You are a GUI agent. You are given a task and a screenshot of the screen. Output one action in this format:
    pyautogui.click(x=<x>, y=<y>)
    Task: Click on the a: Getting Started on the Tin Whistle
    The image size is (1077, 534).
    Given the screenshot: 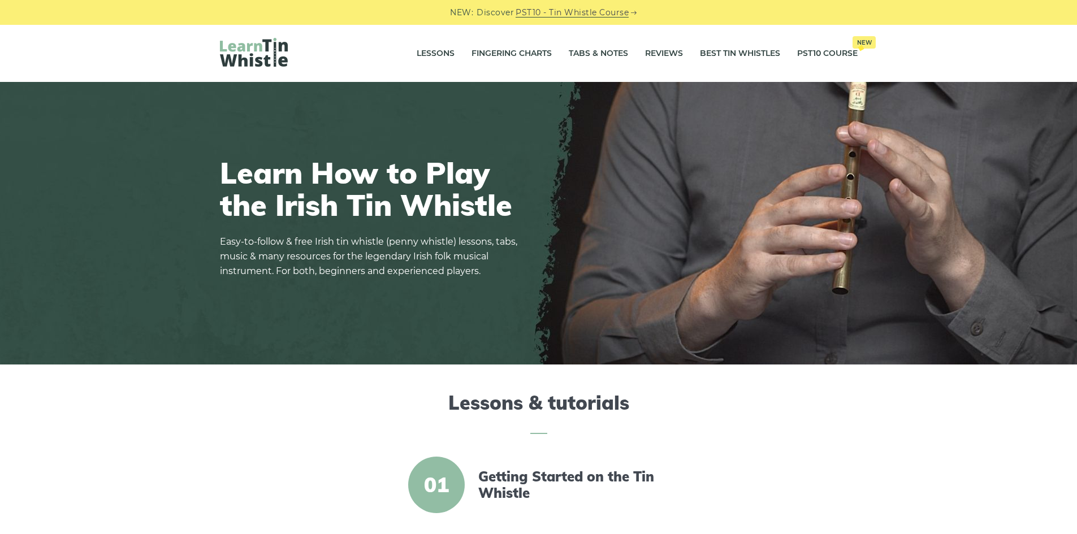 What is the action you would take?
    pyautogui.click(x=576, y=485)
    